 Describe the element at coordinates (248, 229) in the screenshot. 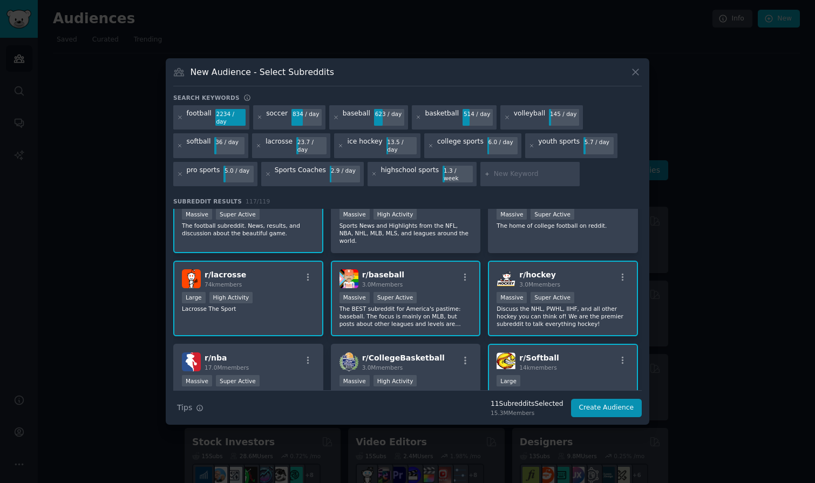

I see `p: The football subreddit. News, results, and discussion about the beautiful game.` at that location.